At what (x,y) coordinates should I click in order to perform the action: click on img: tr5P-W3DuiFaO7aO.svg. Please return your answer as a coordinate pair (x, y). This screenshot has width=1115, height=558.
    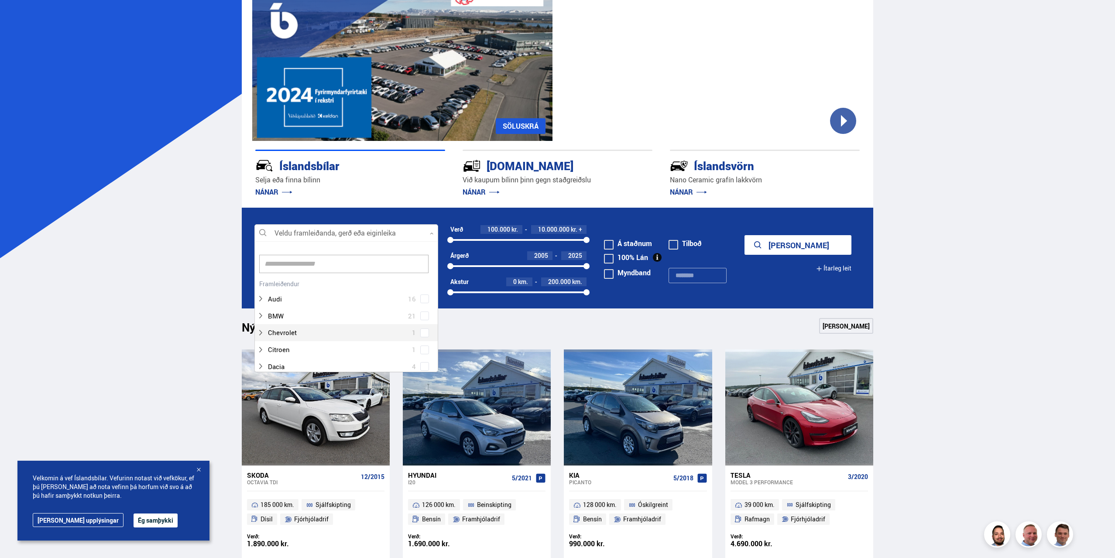
    Looking at the image, I should click on (472, 166).